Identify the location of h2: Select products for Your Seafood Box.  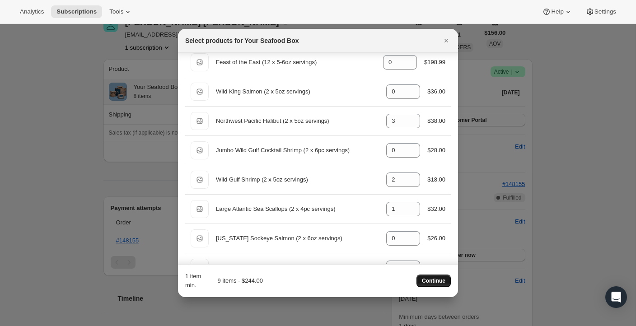
(242, 41).